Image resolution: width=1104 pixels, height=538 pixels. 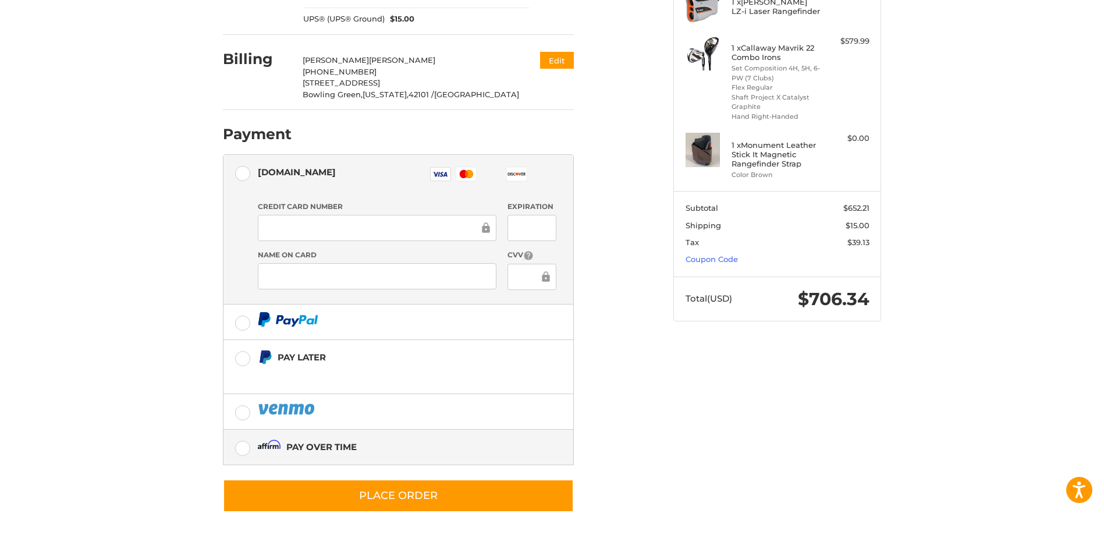 I want to click on h4: 1 x Monument Leather Stick It Magnetic Rangefinder Strap, so click(x=776, y=154).